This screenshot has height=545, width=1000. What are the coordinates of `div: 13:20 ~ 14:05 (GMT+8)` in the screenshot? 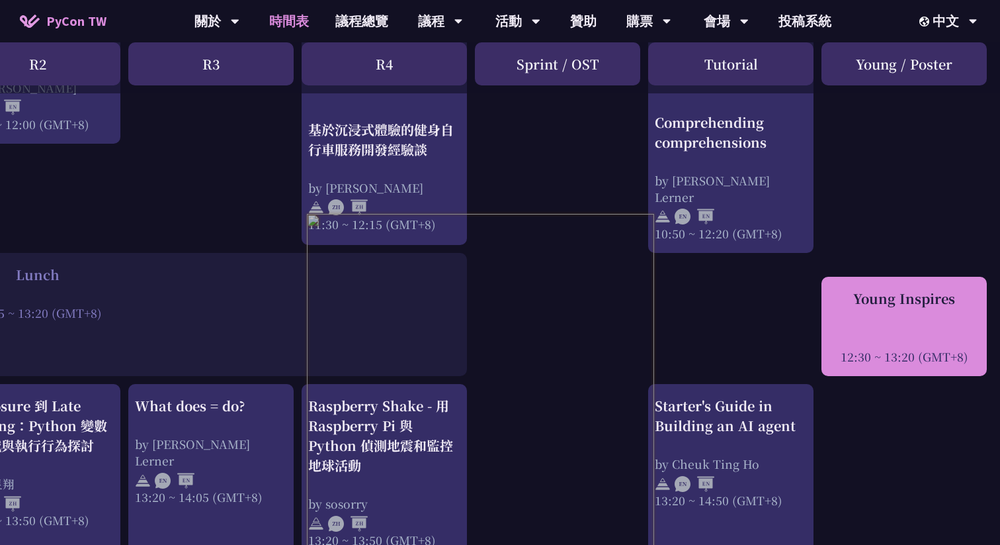 It's located at (211, 496).